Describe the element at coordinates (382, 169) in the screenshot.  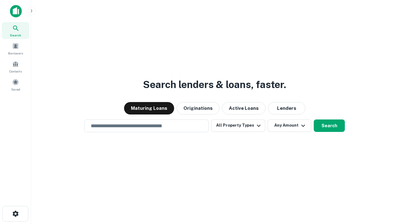
I see `div: Chat Widget` at that location.